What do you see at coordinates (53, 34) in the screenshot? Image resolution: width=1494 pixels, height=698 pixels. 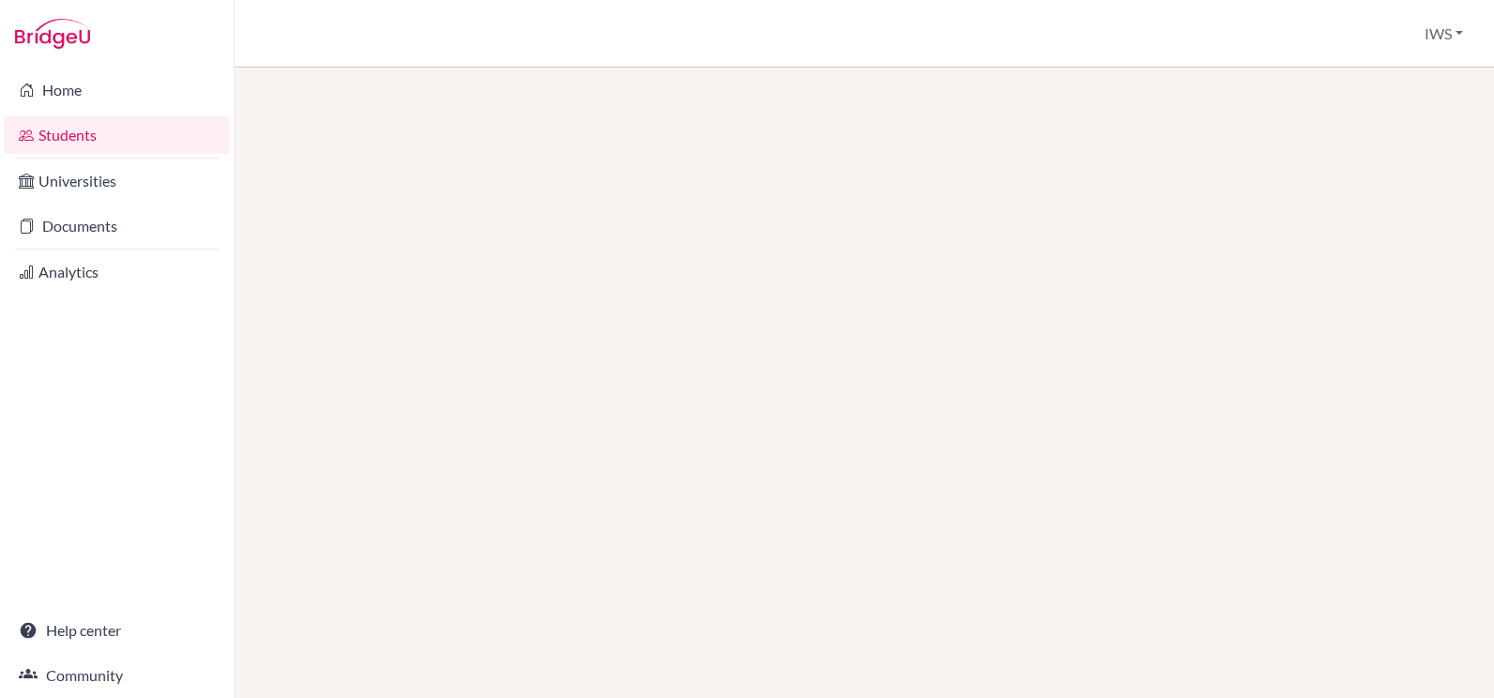 I see `img: Bridge-U` at bounding box center [53, 34].